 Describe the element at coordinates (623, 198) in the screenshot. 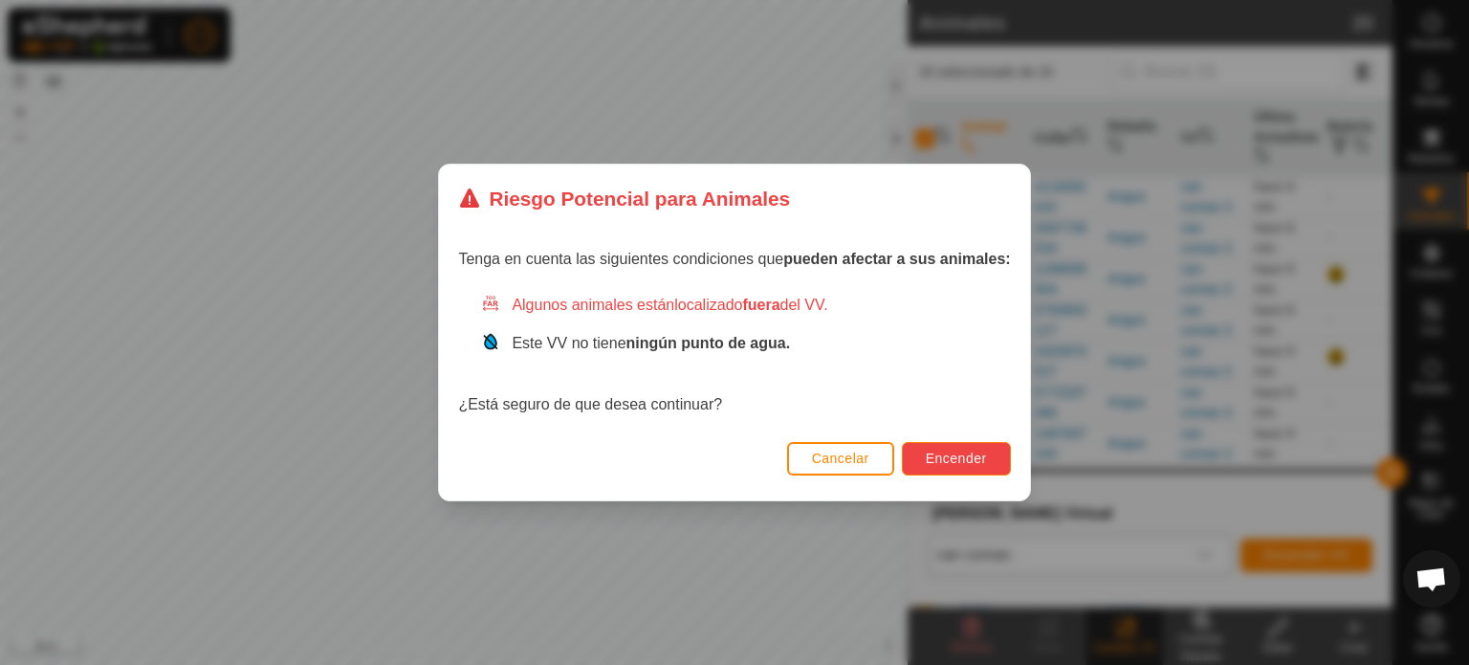

I see `div: Riesgo Potencial para Animales` at that location.